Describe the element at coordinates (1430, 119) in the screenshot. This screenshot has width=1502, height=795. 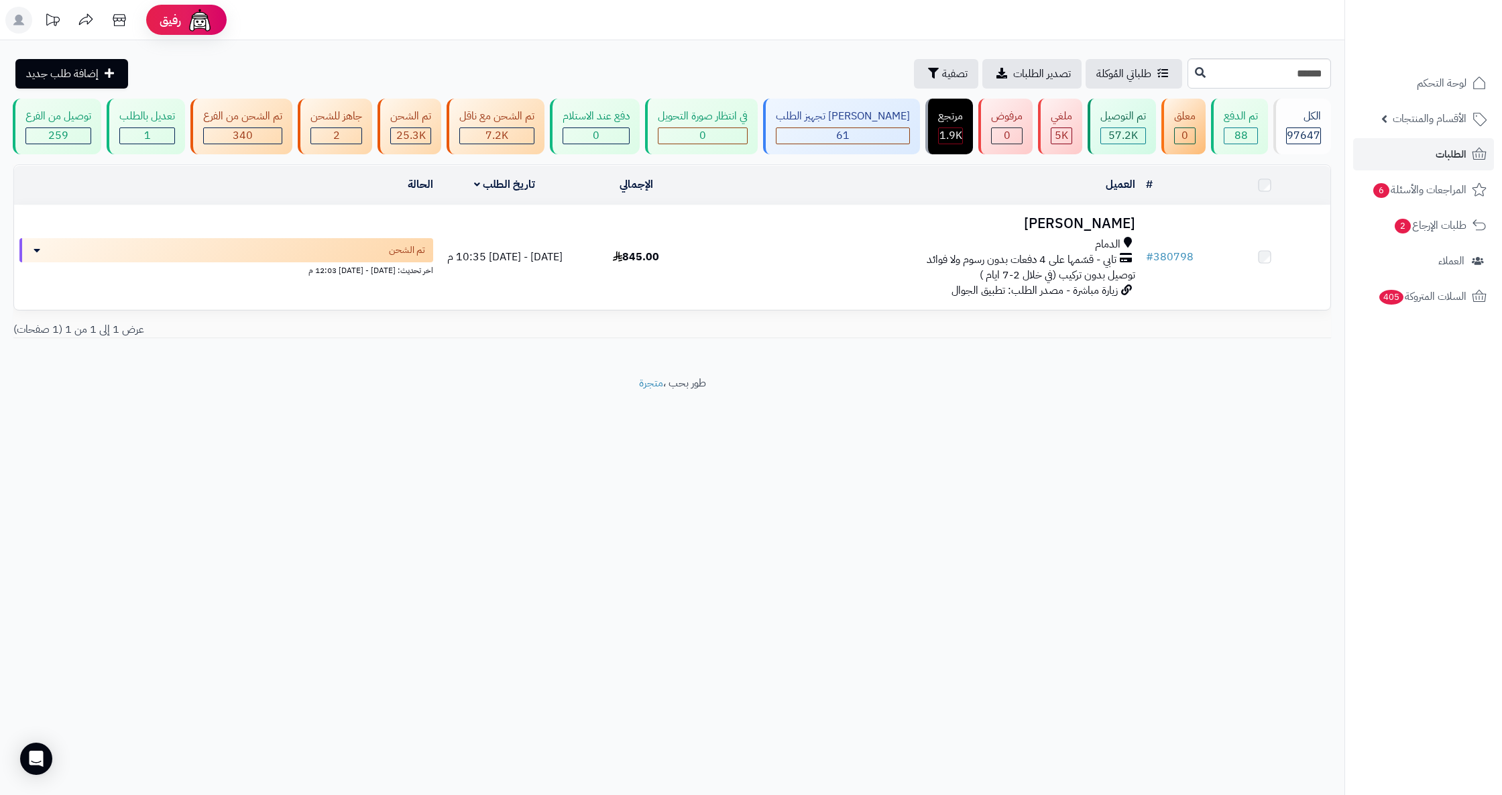
I see `span: الأقسام والمنتجات` at that location.